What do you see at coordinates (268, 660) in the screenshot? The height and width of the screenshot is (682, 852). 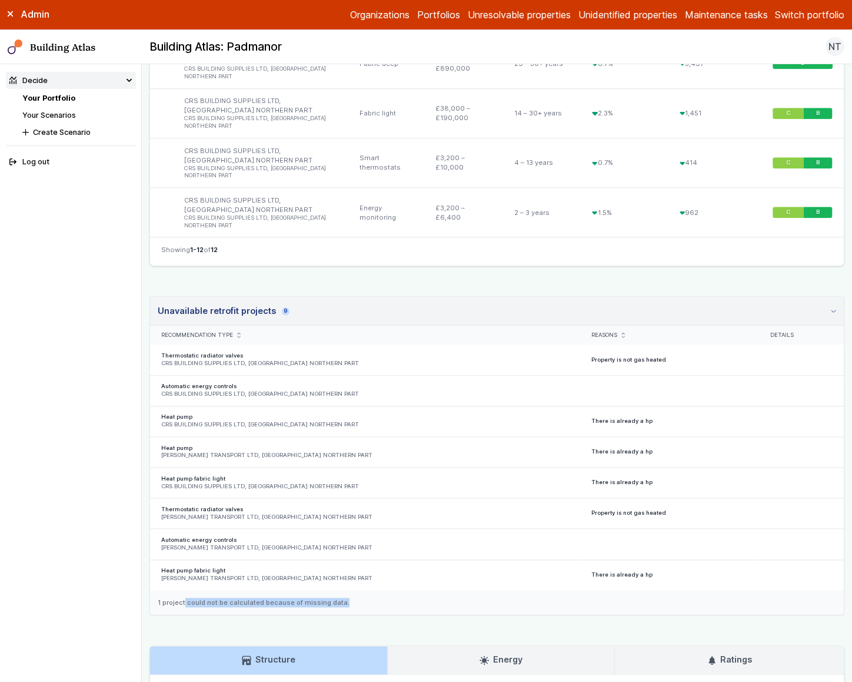 I see `a: Structure` at bounding box center [268, 660].